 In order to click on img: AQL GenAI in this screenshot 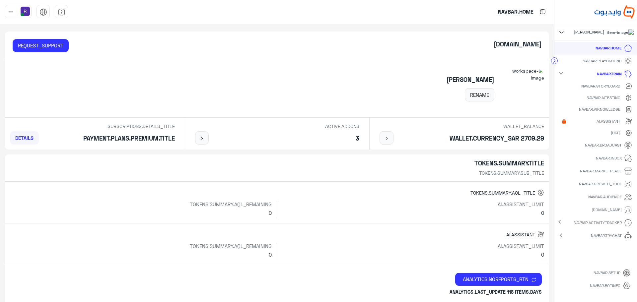, I will do `click(540, 193)`.